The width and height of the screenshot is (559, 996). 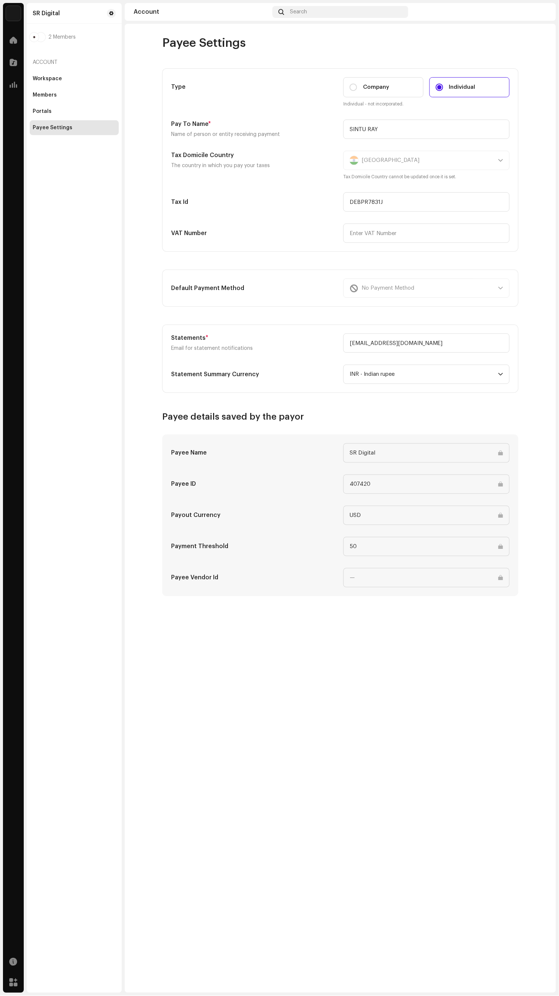 What do you see at coordinates (46, 13) in the screenshot?
I see `div: SR Digital‎` at bounding box center [46, 13].